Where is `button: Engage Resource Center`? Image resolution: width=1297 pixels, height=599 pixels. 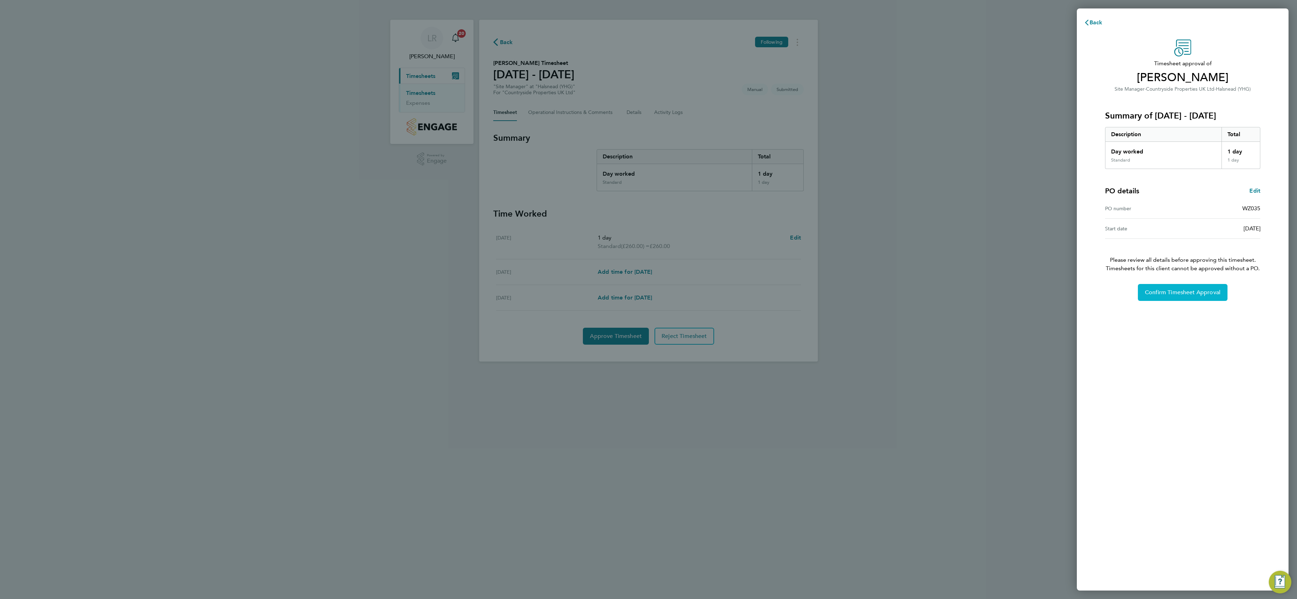 button: Engage Resource Center is located at coordinates (1280, 582).